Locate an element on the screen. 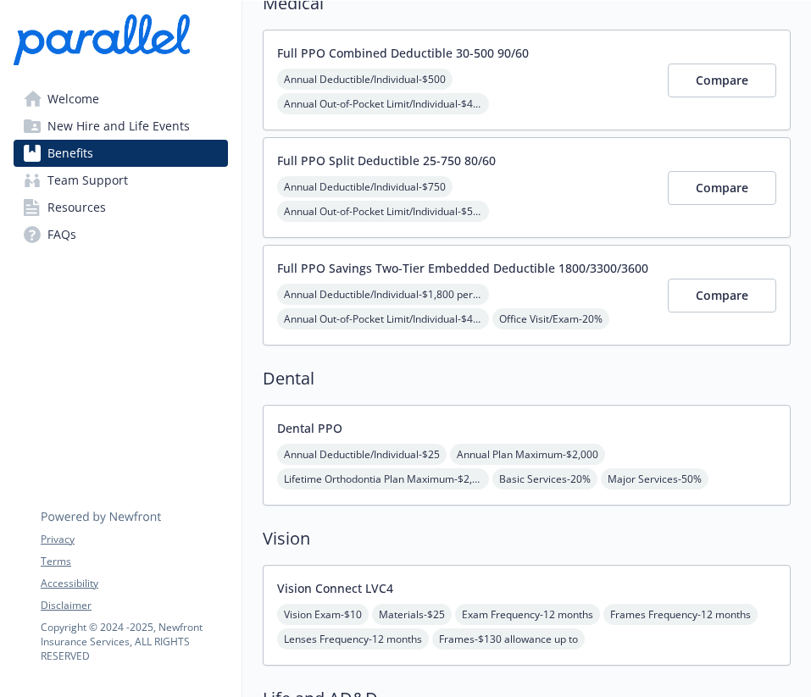 Image resolution: width=811 pixels, height=697 pixels. span: Annual Out-of-Pocket Limit/Individual - $5,250 is located at coordinates (383, 211).